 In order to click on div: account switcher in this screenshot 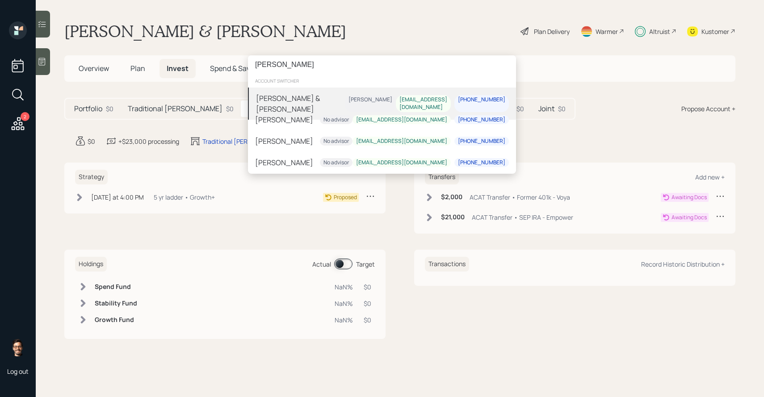, I will do `click(382, 81)`.